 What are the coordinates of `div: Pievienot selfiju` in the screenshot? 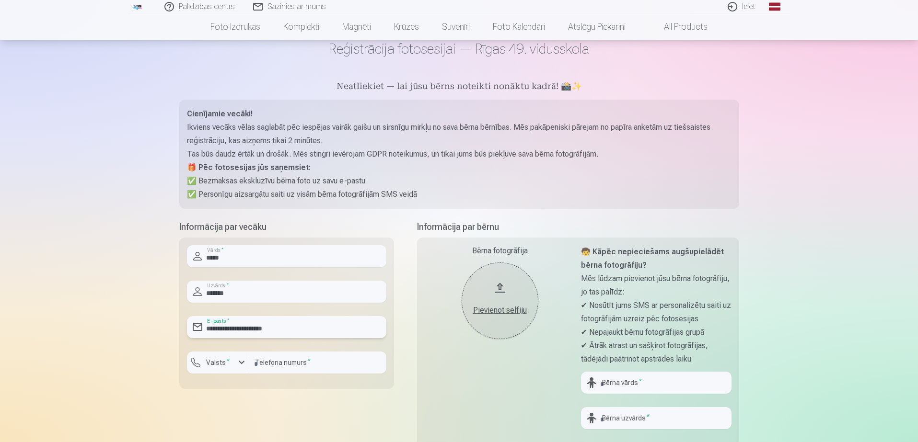 It's located at (500, 311).